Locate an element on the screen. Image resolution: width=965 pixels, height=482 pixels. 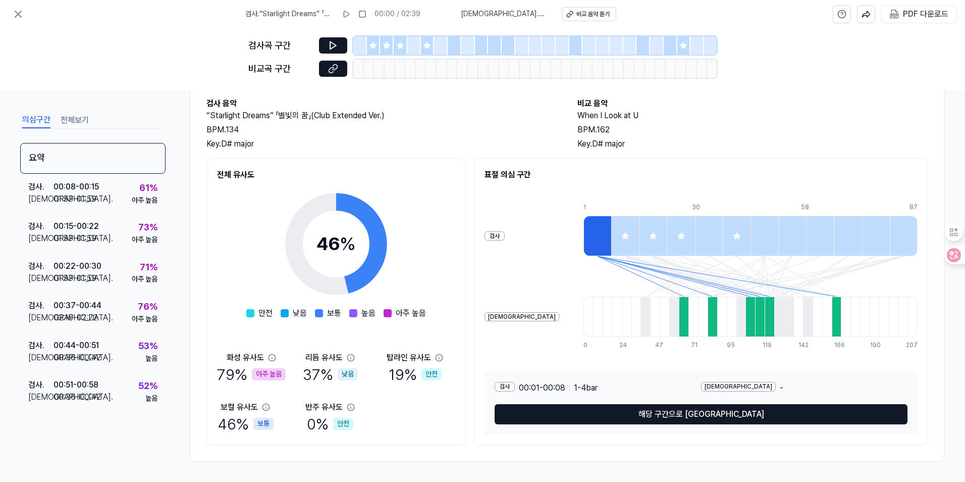
div: 79 % is located at coordinates (251, 374).